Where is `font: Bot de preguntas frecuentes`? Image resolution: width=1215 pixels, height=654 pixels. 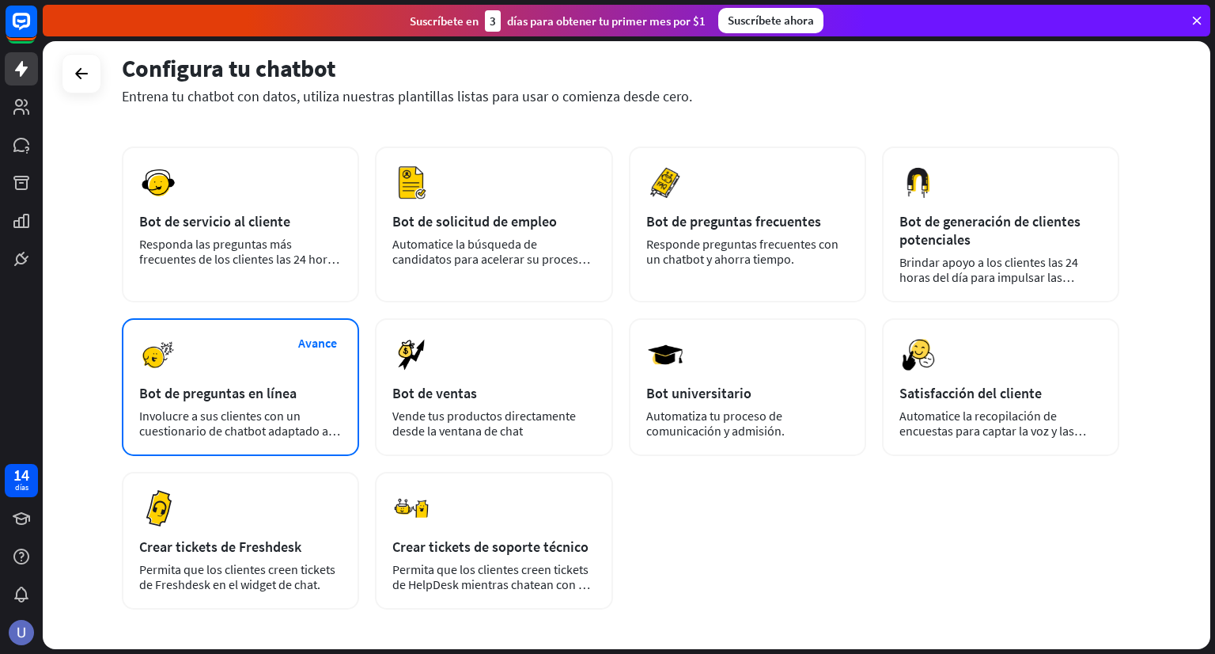
font: Bot de preguntas frecuentes is located at coordinates (734, 221).